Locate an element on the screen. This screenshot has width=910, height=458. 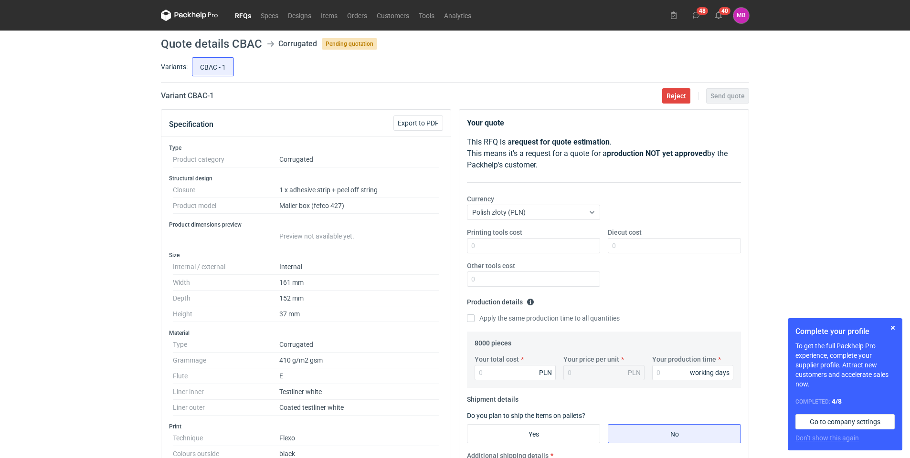
dt: Liner outer is located at coordinates (226, 408).